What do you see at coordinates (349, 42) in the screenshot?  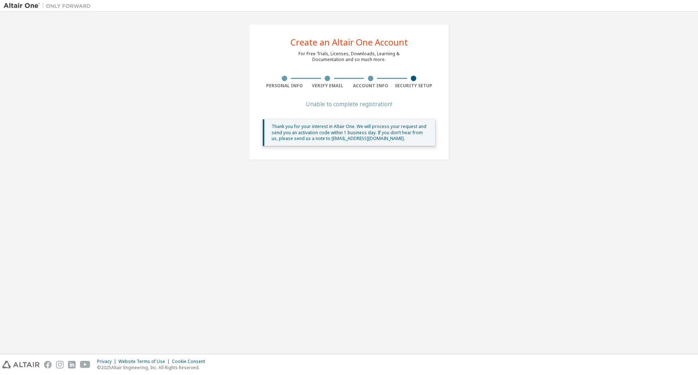 I see `div: Create an Altair One Account` at bounding box center [349, 42].